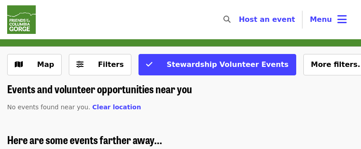  I want to click on span: Filters, so click(111, 64).